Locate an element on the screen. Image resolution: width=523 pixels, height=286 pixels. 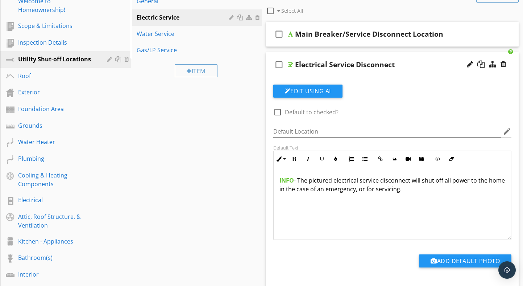
strong: INFO is located at coordinates (287, 180).